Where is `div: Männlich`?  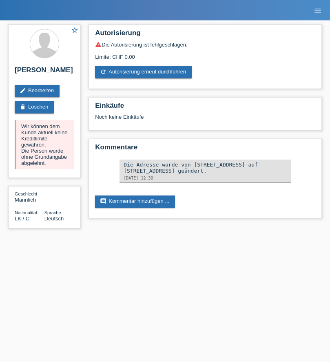
div: Männlich is located at coordinates (29, 197).